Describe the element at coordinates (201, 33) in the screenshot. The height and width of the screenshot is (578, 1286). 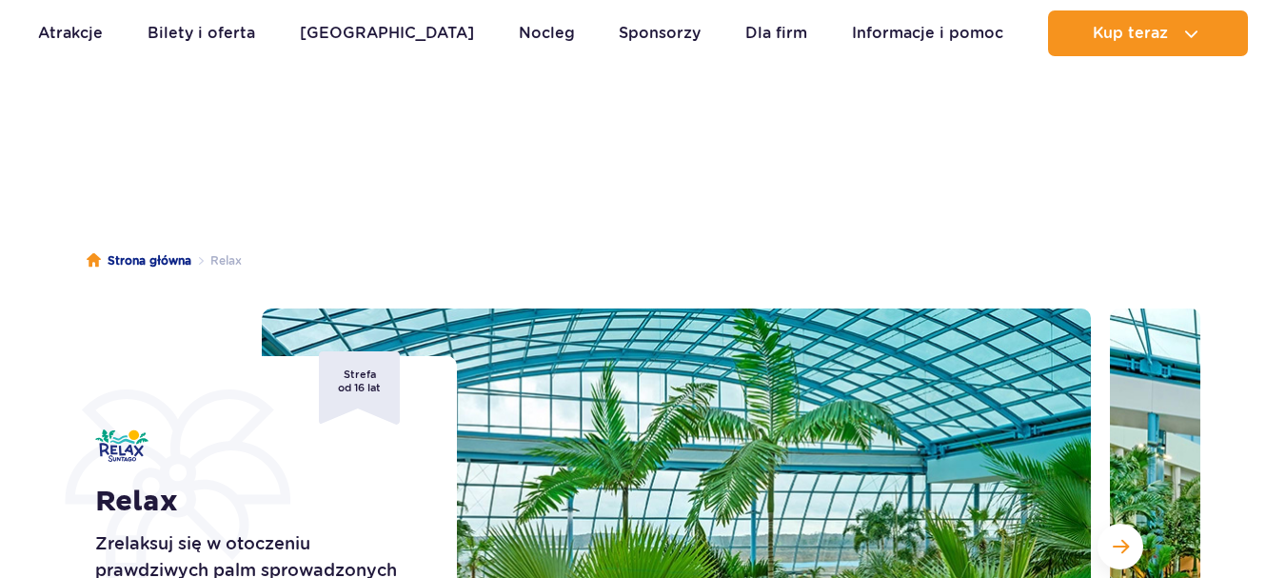
I see `a: Bilety i oferta` at that location.